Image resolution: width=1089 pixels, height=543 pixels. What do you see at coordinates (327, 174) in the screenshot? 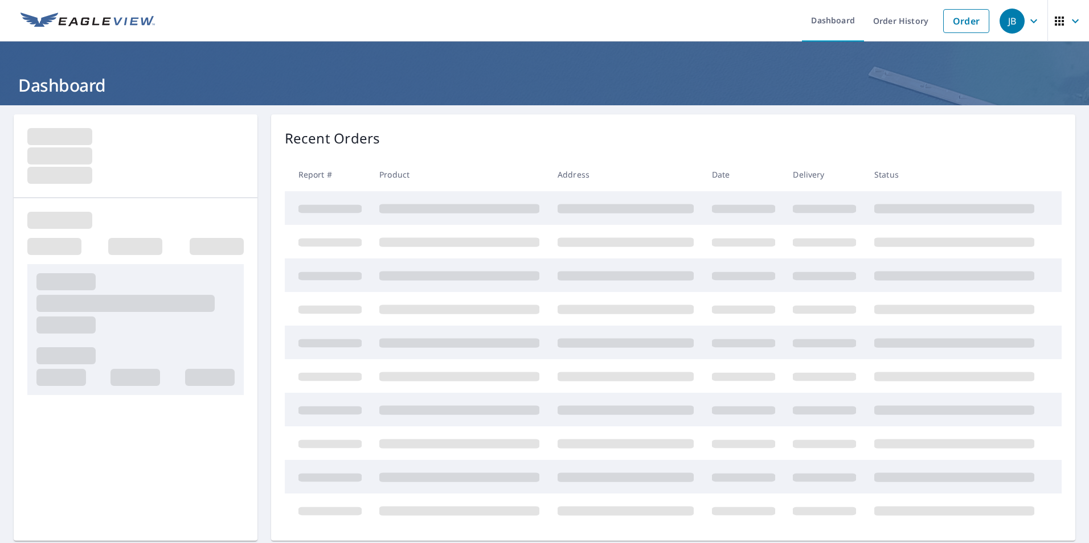
I see `th: Report #` at bounding box center [327, 174].